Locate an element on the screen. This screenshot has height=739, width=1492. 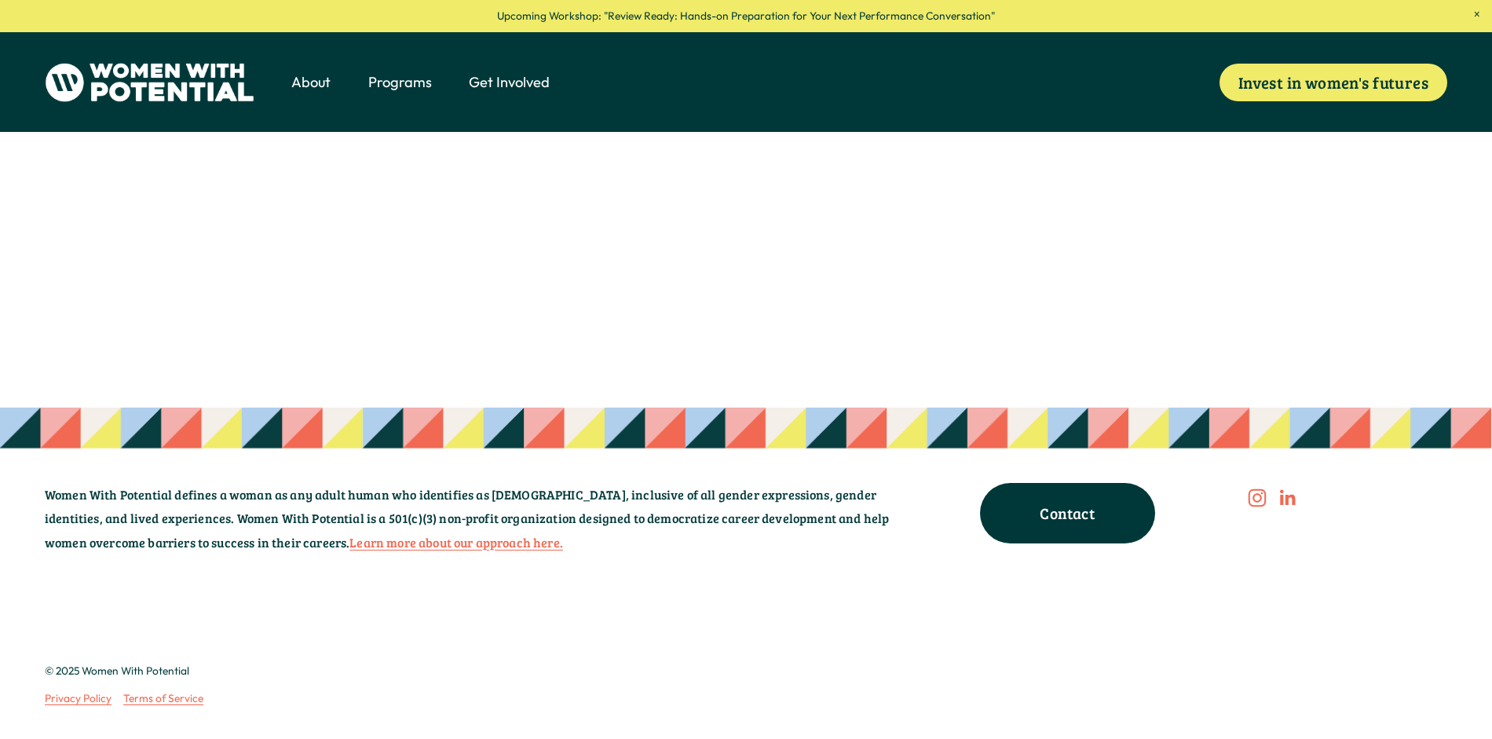
a: Contact is located at coordinates (1067, 513).